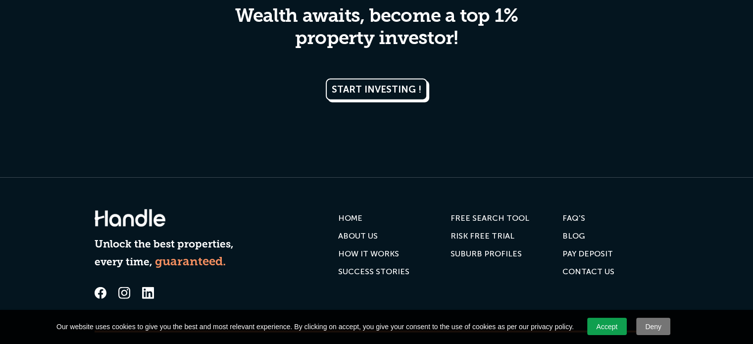 The height and width of the screenshot is (344, 753). Describe the element at coordinates (653, 326) in the screenshot. I see `a: Deny` at that location.